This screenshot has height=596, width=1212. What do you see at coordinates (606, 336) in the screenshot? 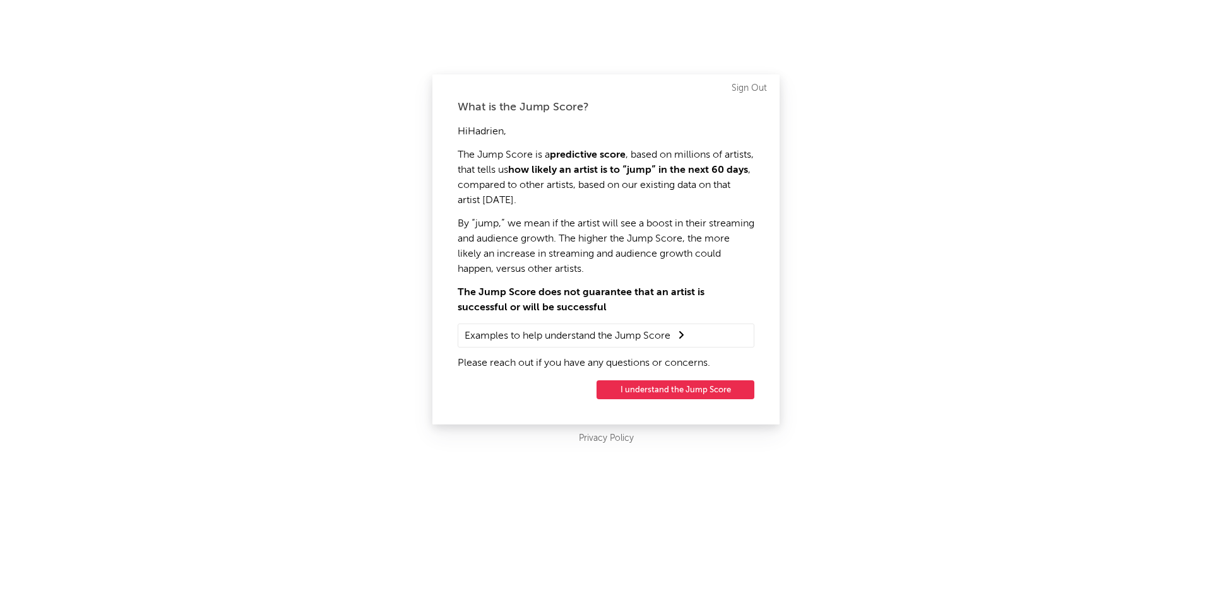
I see `summary: Examples to help understand the Jump Score` at bounding box center [606, 336].